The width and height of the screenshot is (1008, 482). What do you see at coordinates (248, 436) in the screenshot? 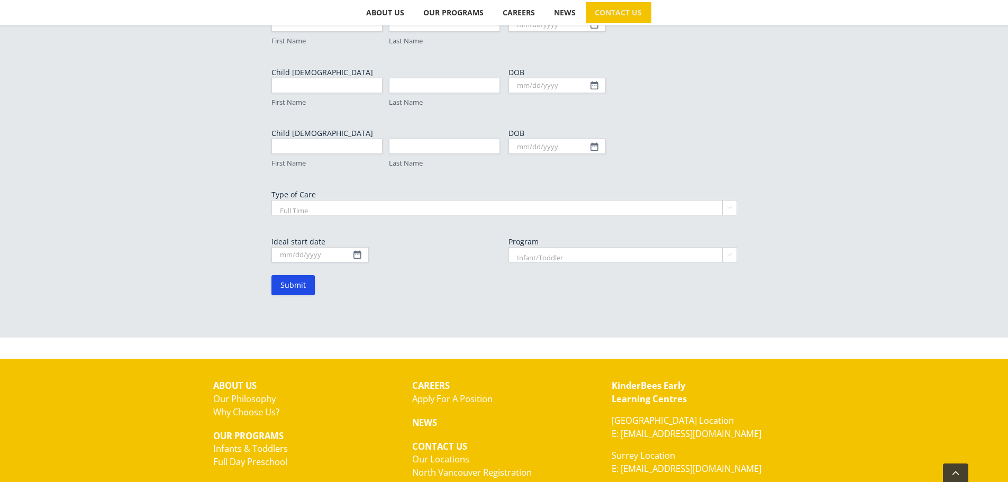
I see `strong: OUR PROGRAMS` at bounding box center [248, 436].